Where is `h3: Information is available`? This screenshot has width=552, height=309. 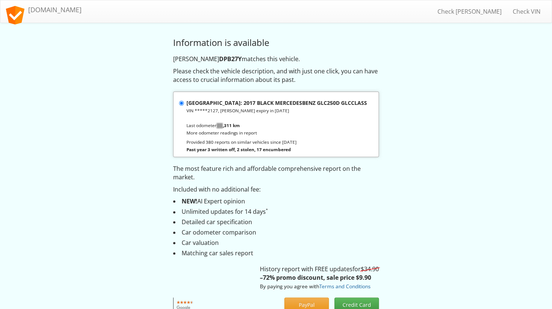 h3: Information is available is located at coordinates (276, 43).